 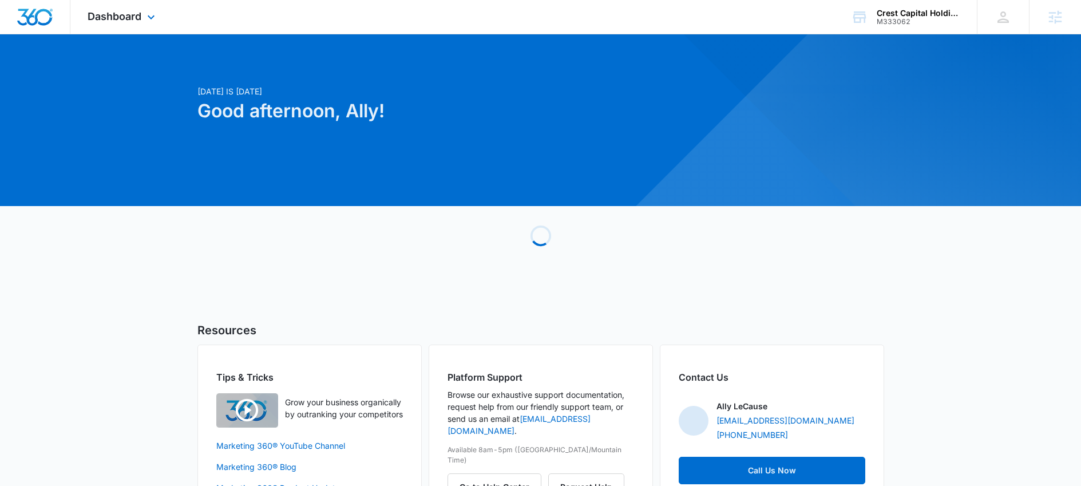 What do you see at coordinates (919, 22) in the screenshot?
I see `div: account id` at bounding box center [919, 22].